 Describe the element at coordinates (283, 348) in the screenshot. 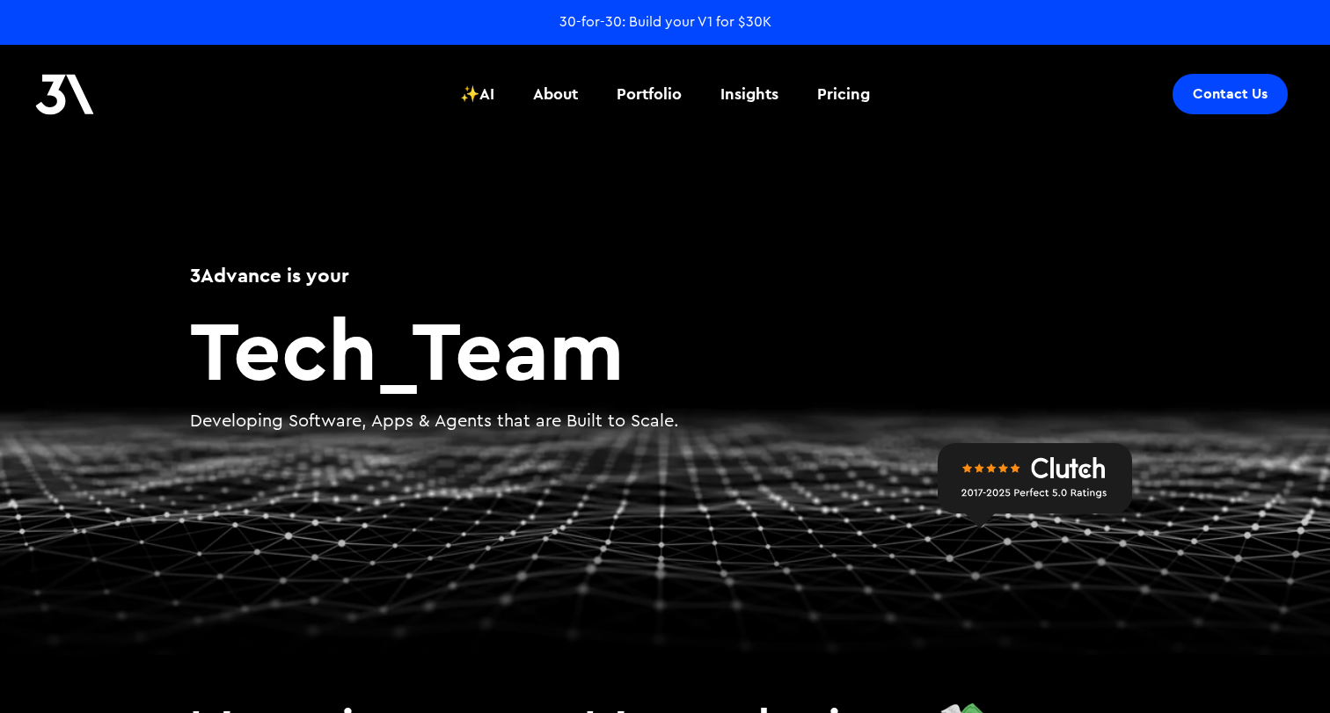

I see `span: Tech` at that location.